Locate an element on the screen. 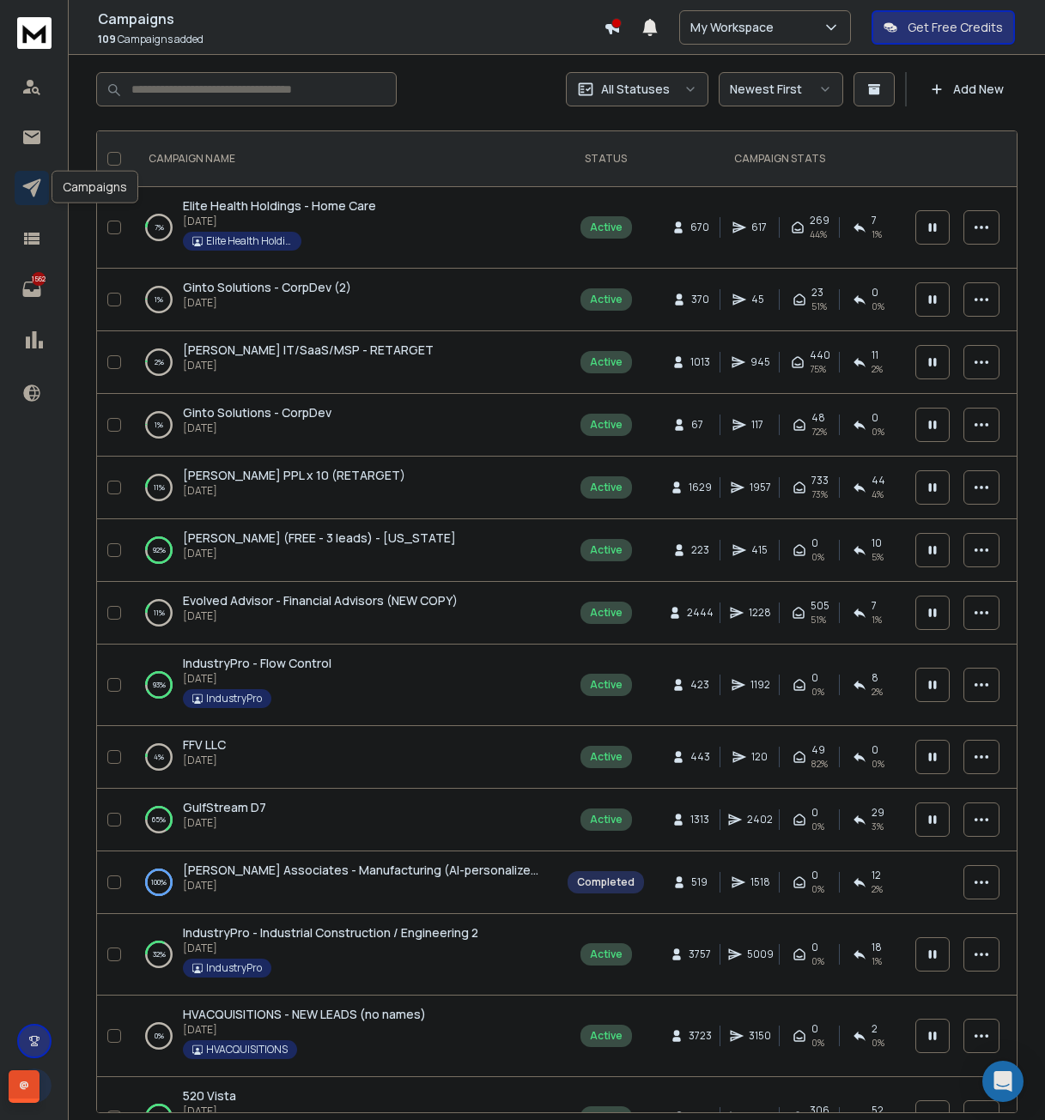  span: 1013 is located at coordinates (699, 362).